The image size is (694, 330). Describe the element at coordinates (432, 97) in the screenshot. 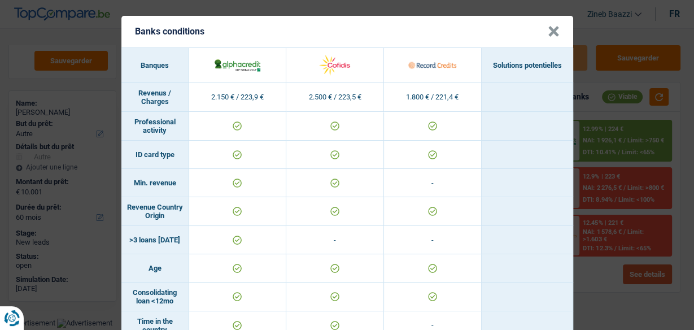

I see `td: 1.800 € / 221,4 €` at that location.